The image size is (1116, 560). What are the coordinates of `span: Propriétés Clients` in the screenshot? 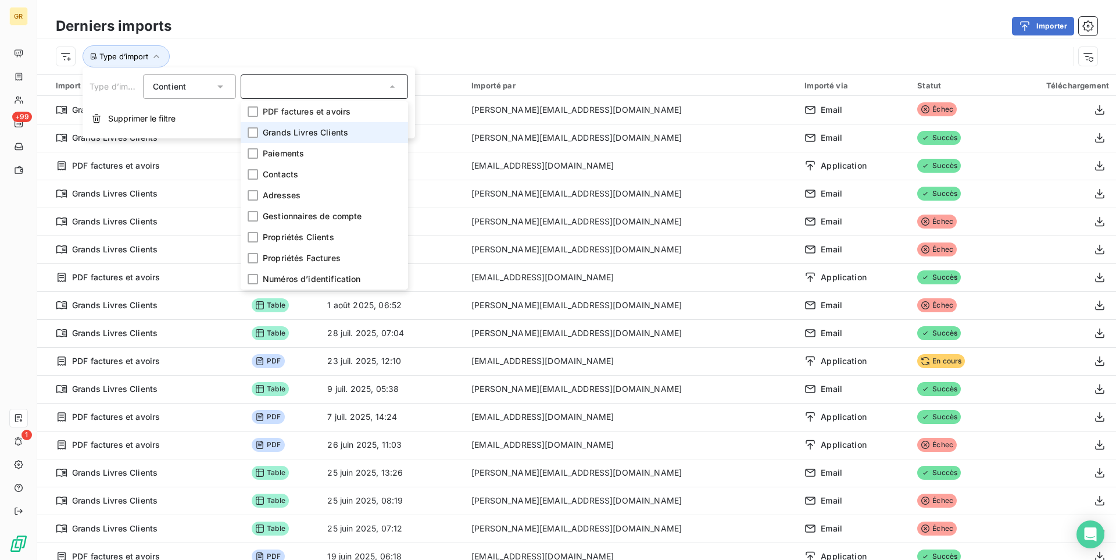 It's located at (298, 237).